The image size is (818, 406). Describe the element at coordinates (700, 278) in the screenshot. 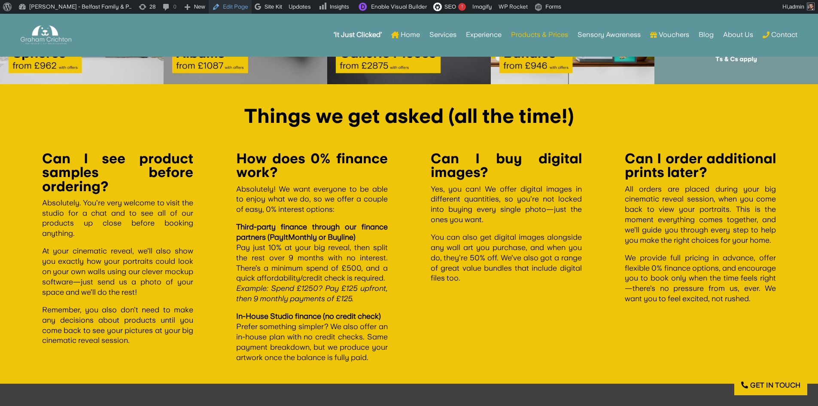

I see `p: We provide full pricing in advance, offer flexible 0% finance options, and encourage you to book ...` at that location.